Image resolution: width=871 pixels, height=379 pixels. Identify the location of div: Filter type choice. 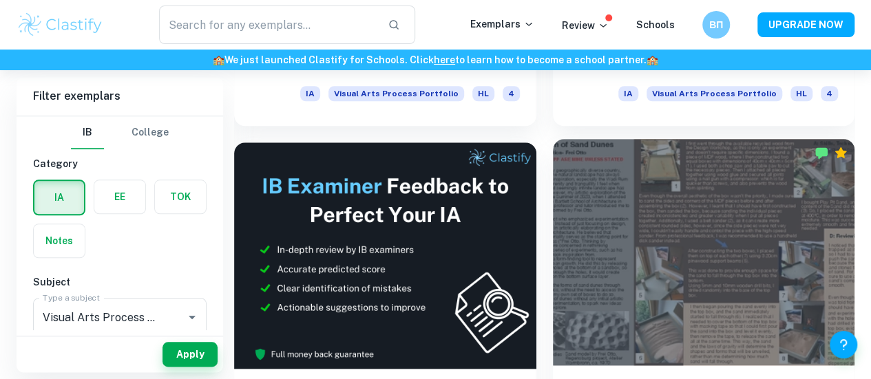
(120, 133).